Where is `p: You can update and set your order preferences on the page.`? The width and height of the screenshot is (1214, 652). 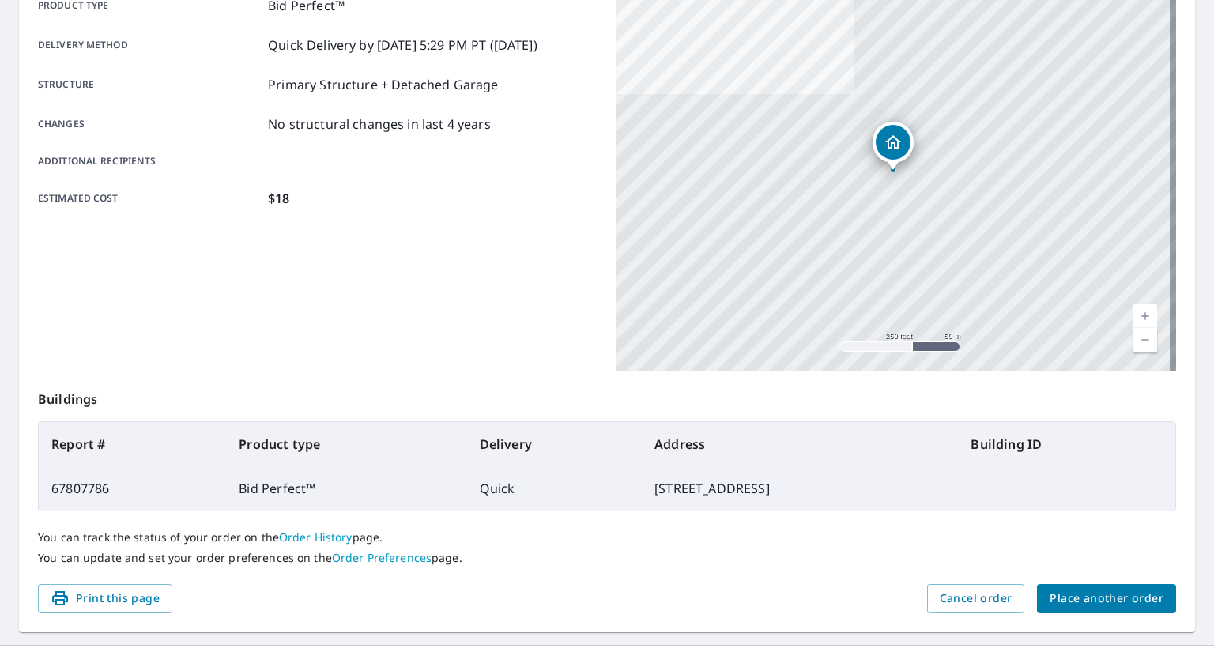 p: You can update and set your order preferences on the page. is located at coordinates (607, 558).